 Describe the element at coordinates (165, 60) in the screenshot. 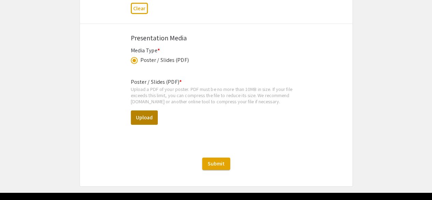

I see `div: Poster / Slides (PDF)` at that location.